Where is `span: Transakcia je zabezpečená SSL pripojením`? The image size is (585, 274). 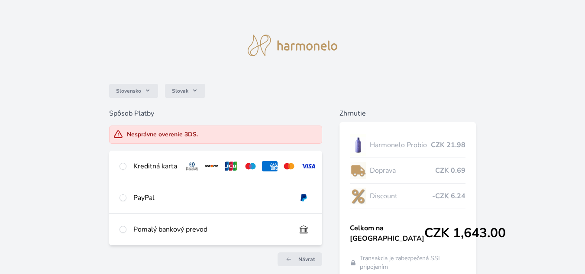 span: Transakcia je zabezpečená SSL pripojením is located at coordinates (413, 263).